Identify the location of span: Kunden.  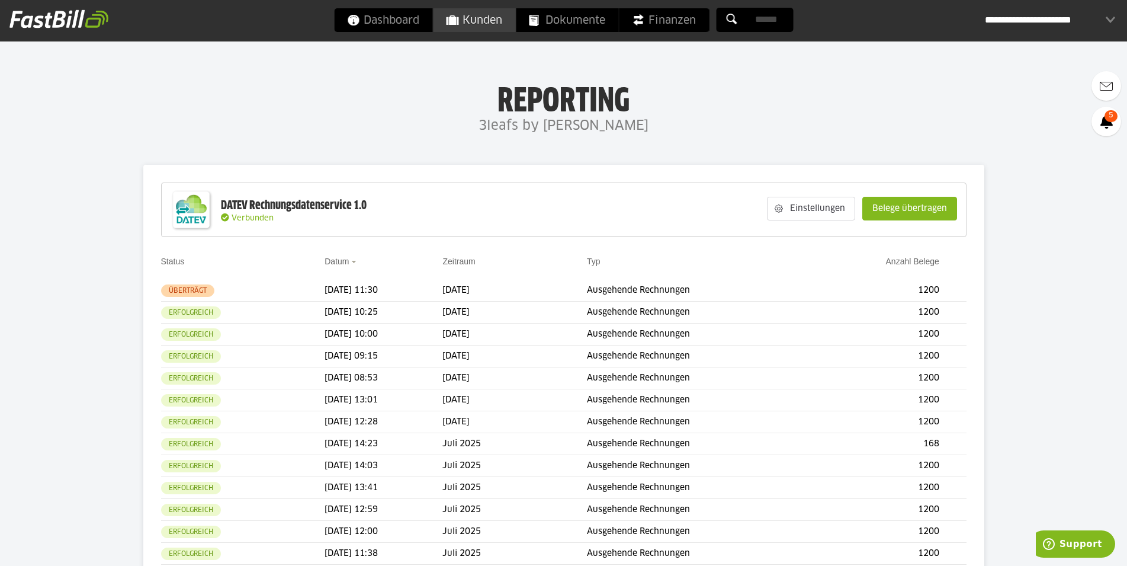
(474, 20).